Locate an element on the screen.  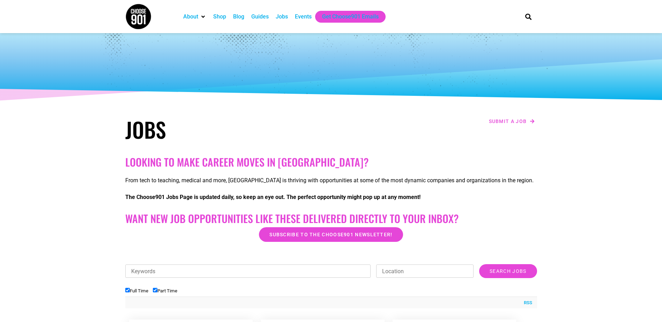
label: Part Time is located at coordinates (165, 291).